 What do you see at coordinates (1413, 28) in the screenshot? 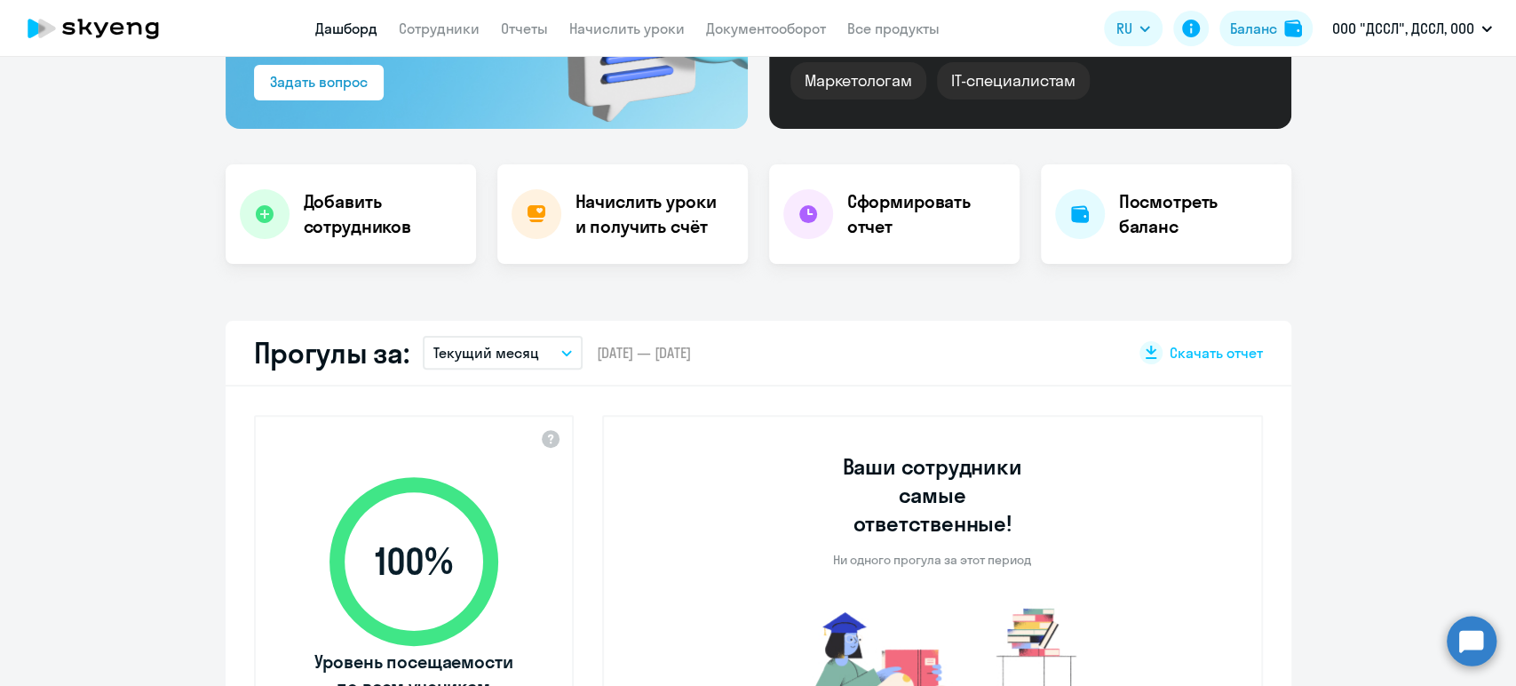
I see `button: ООО "ДССЛ", ДССЛ, ООО` at bounding box center [1413, 28].